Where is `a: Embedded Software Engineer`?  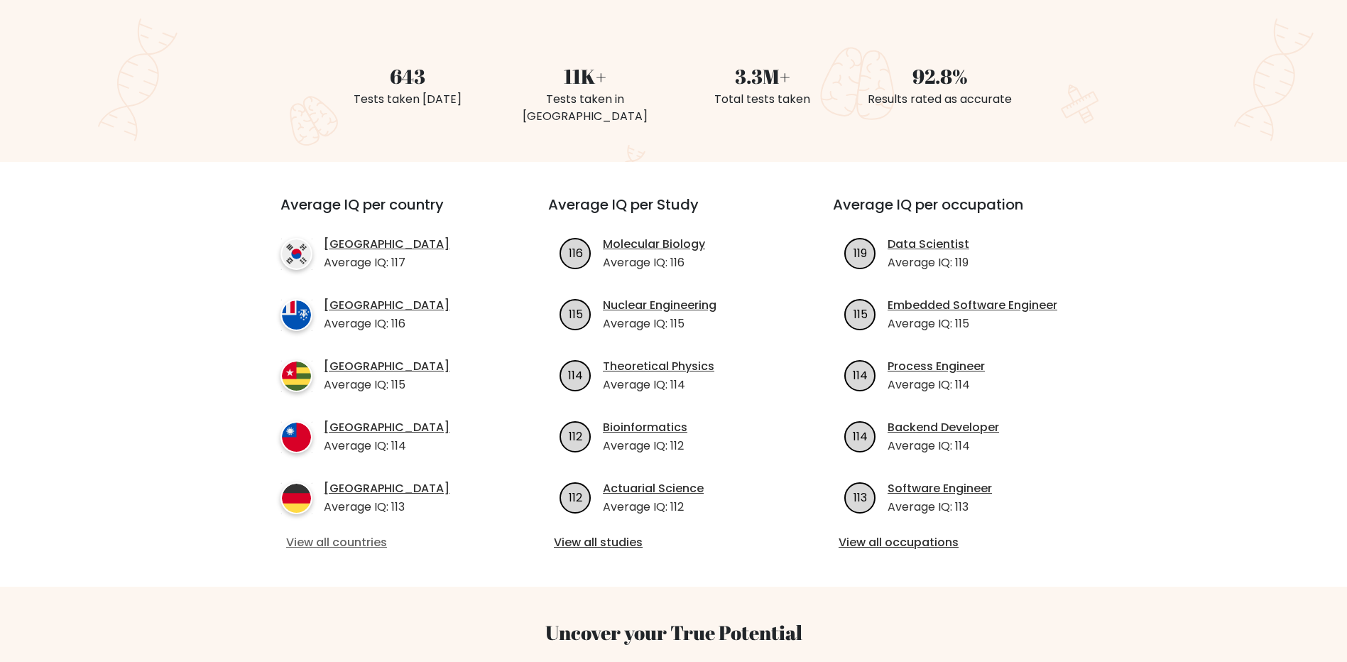
a: Embedded Software Engineer is located at coordinates (972, 305).